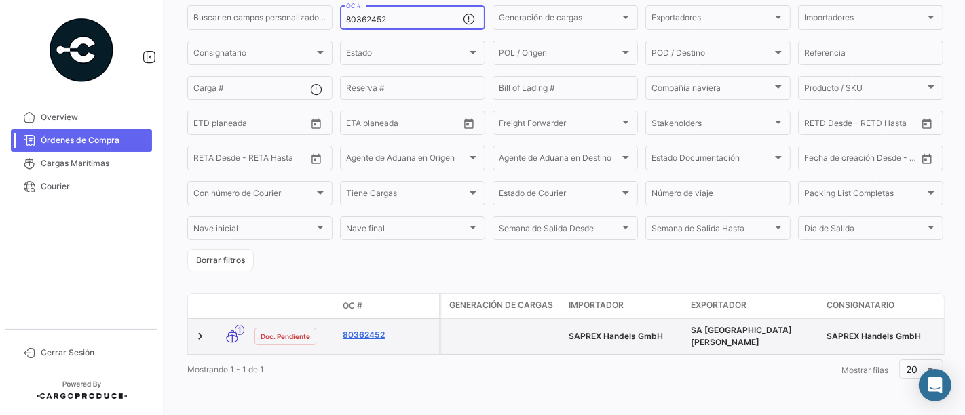 This screenshot has width=965, height=415. I want to click on span: Freight Forwarder, so click(559, 125).